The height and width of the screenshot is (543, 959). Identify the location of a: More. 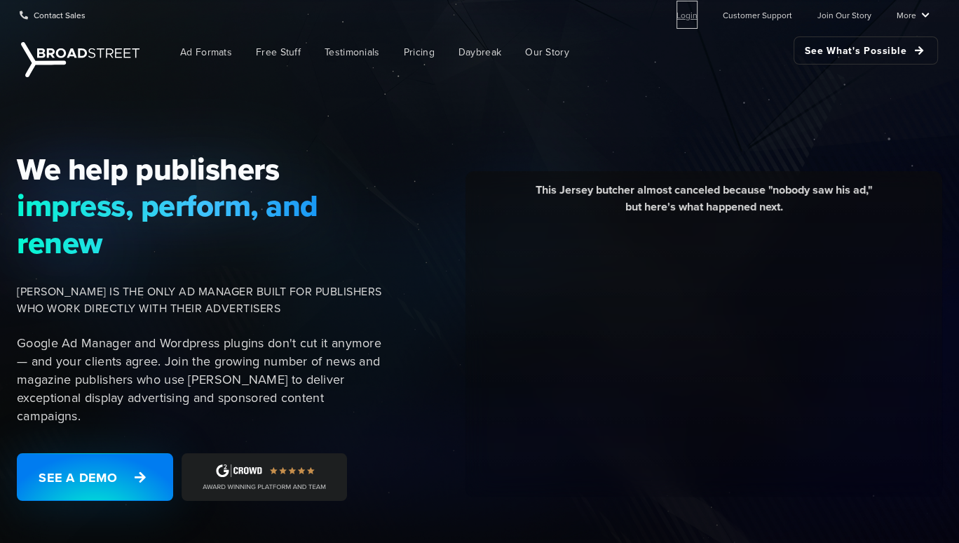
(913, 15).